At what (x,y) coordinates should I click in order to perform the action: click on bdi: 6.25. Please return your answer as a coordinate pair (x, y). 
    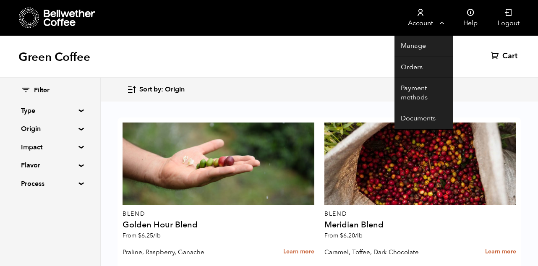
    Looking at the image, I should click on (149, 235).